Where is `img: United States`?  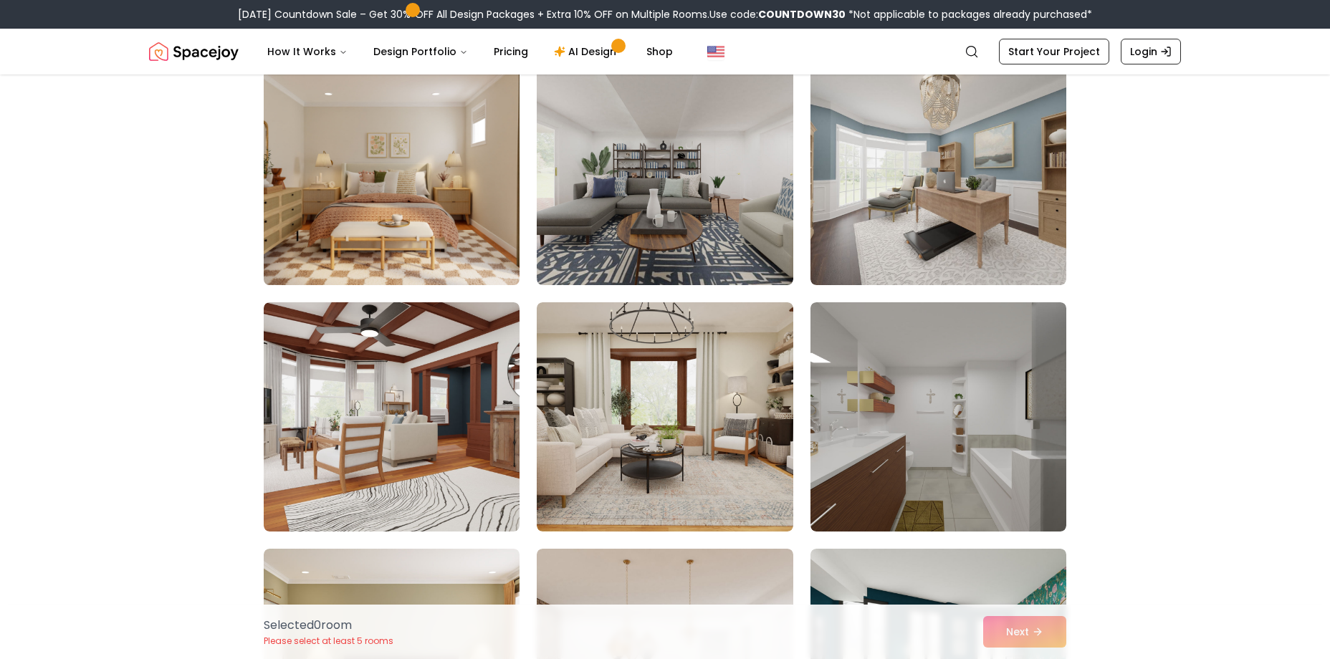 img: United States is located at coordinates (716, 52).